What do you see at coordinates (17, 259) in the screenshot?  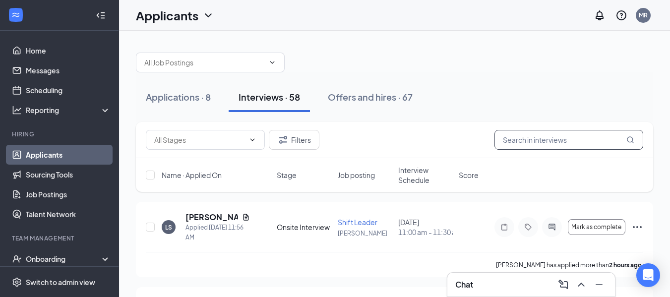 I see `svg: UserCheck` at bounding box center [17, 259].